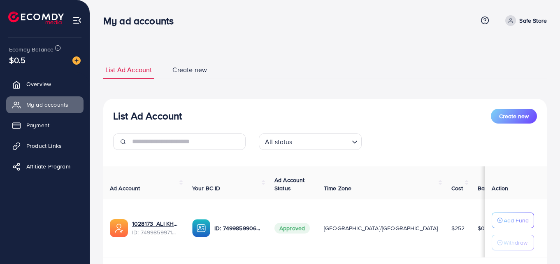 The height and width of the screenshot is (264, 560). I want to click on img: ic-ads-acc.e4c84228.svg, so click(119, 228).